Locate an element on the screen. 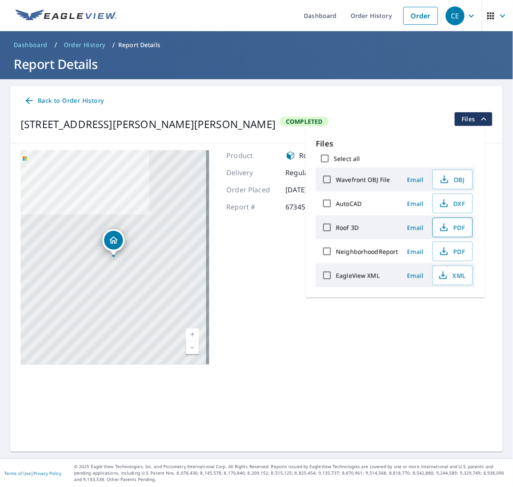 This screenshot has height=487, width=513. div: Roof is located at coordinates (311, 155).